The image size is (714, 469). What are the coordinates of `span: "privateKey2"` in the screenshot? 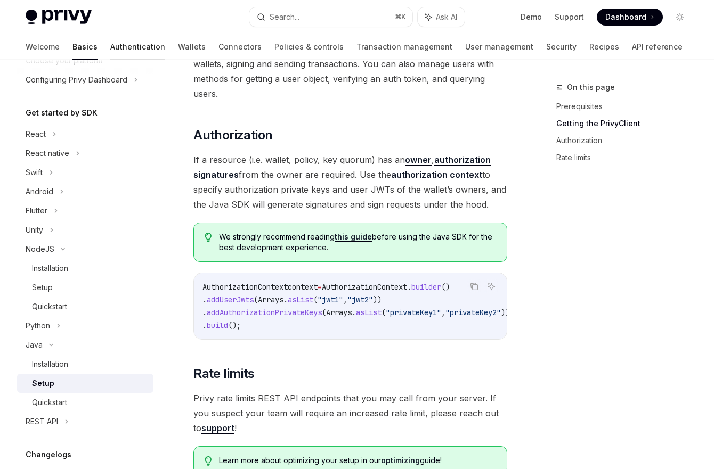 It's located at (473, 313).